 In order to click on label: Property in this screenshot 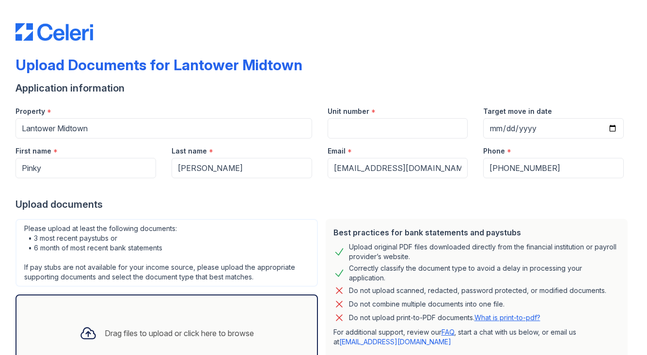, I will do `click(30, 111)`.